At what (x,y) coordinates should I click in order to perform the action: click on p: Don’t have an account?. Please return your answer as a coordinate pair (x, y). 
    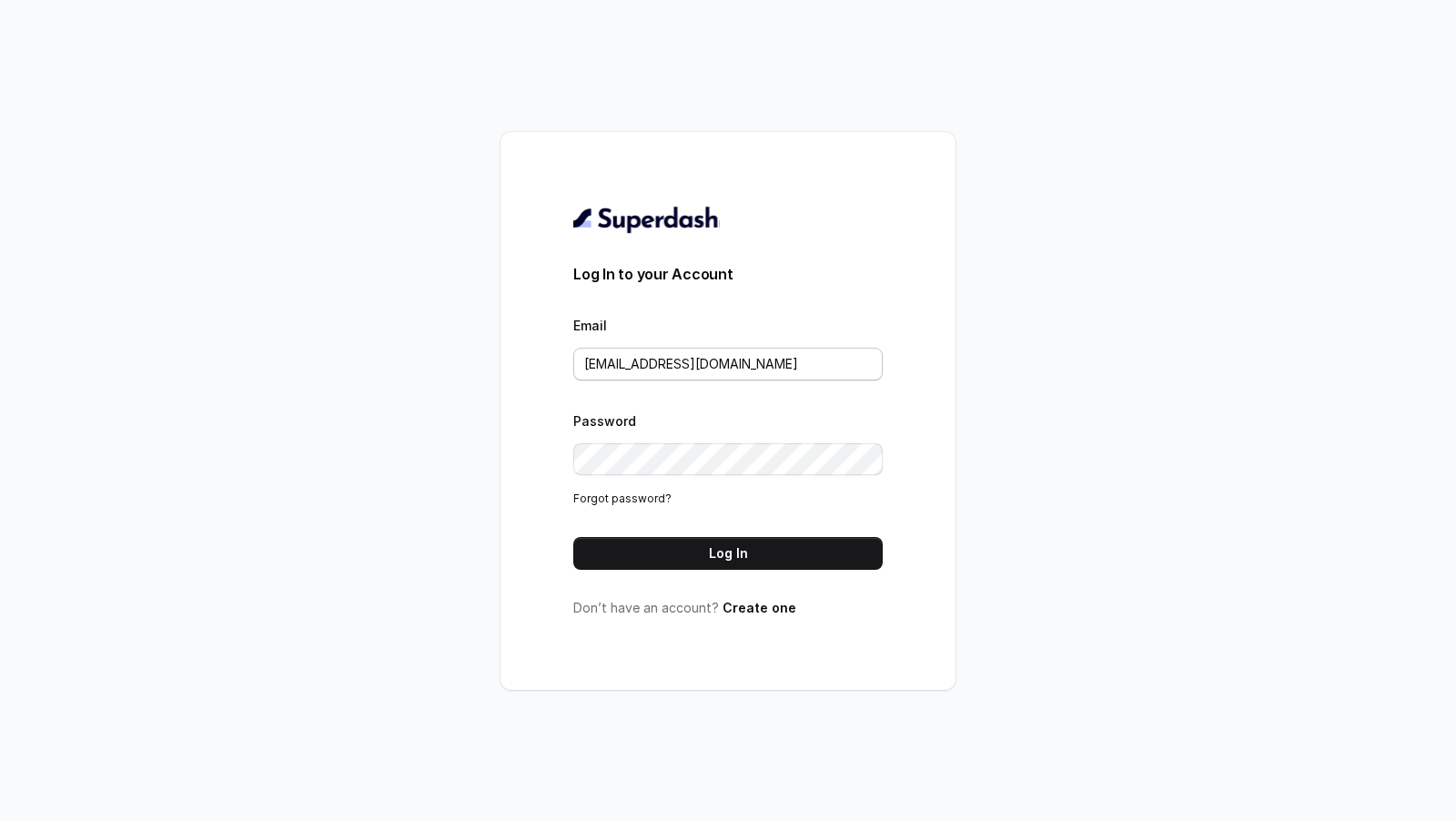
    Looking at the image, I should click on (728, 608).